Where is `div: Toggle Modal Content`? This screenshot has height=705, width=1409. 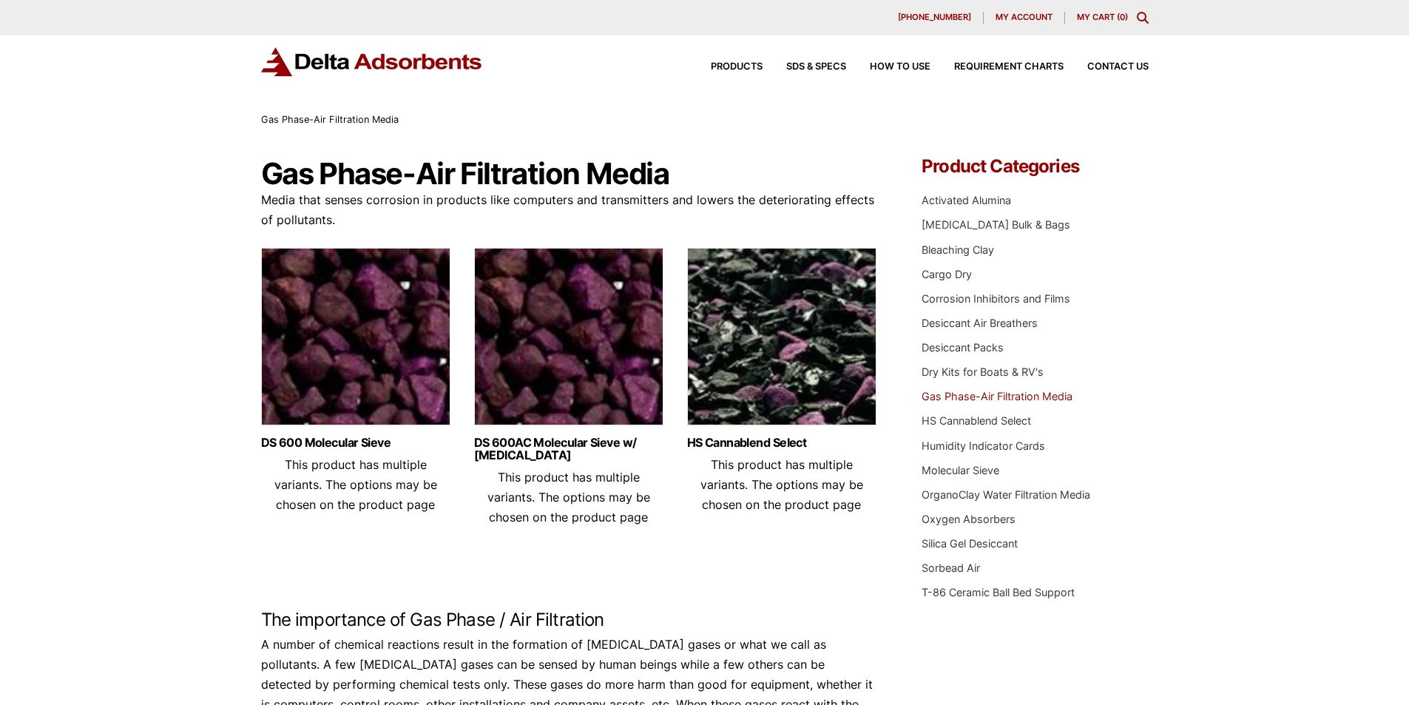 div: Toggle Modal Content is located at coordinates (1143, 18).